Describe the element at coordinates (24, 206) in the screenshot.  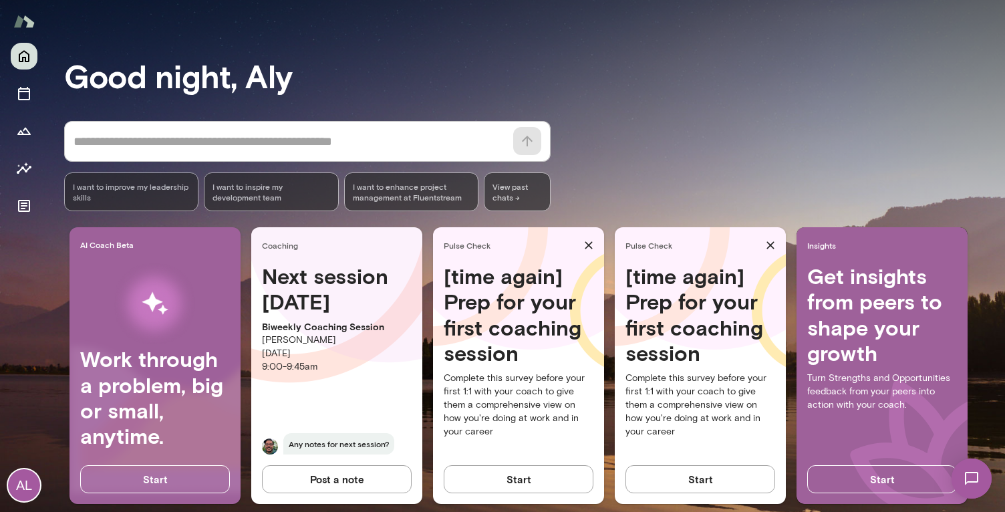
I see `button: Documents` at that location.